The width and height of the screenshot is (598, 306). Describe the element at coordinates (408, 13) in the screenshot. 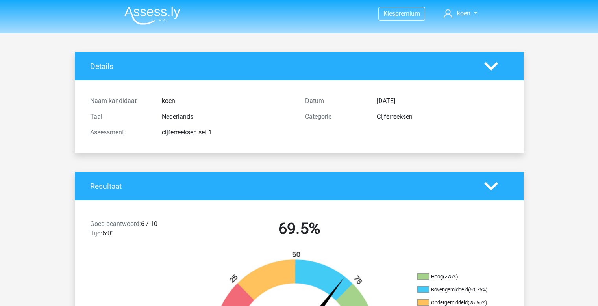

I see `span: premium` at that location.